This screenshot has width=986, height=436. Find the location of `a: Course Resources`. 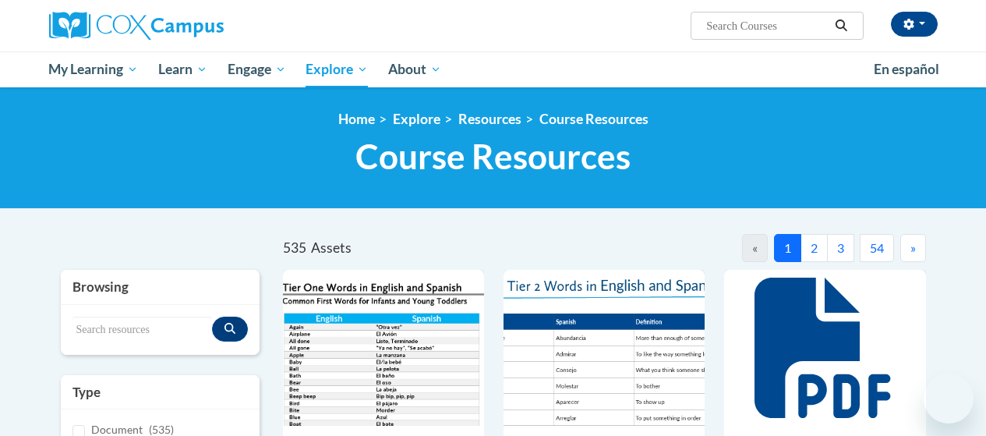

a: Course Resources is located at coordinates (594, 118).